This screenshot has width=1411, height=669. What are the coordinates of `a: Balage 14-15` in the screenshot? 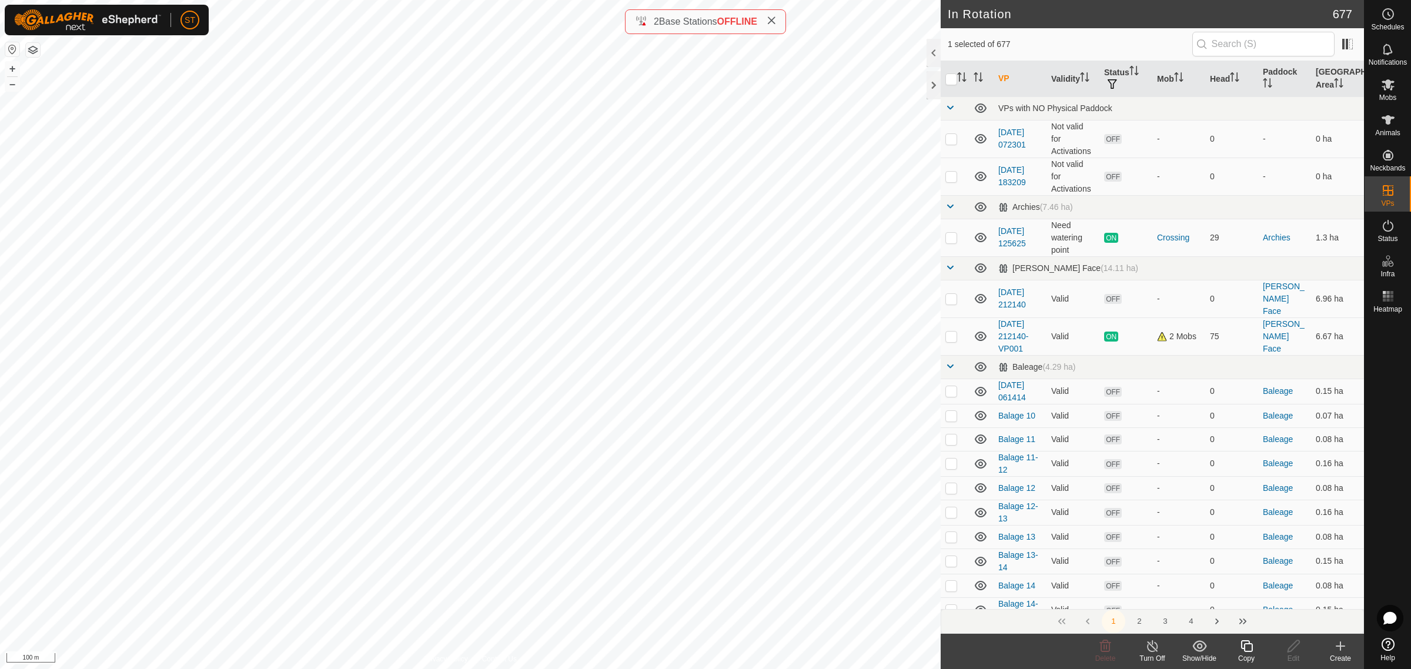 It's located at (1018, 610).